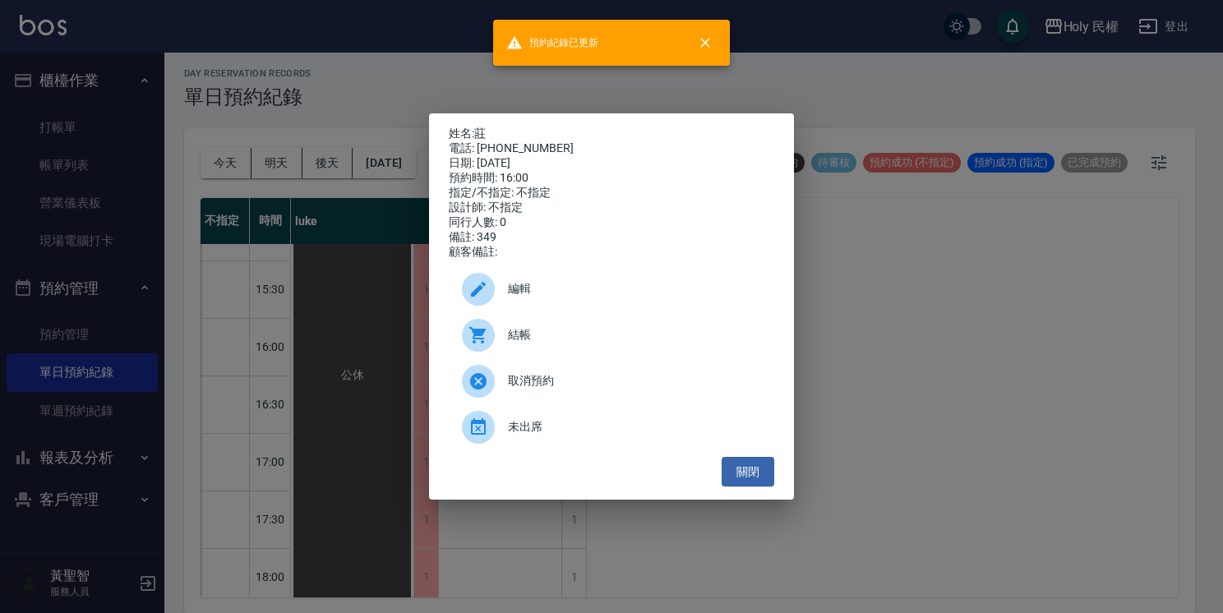 The height and width of the screenshot is (613, 1223). What do you see at coordinates (611, 381) in the screenshot?
I see `div: 取消預約` at bounding box center [611, 381].